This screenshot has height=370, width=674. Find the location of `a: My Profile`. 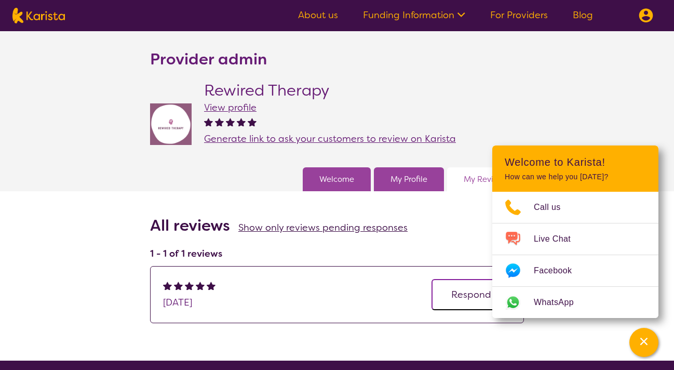

a: My Profile is located at coordinates (408, 179).